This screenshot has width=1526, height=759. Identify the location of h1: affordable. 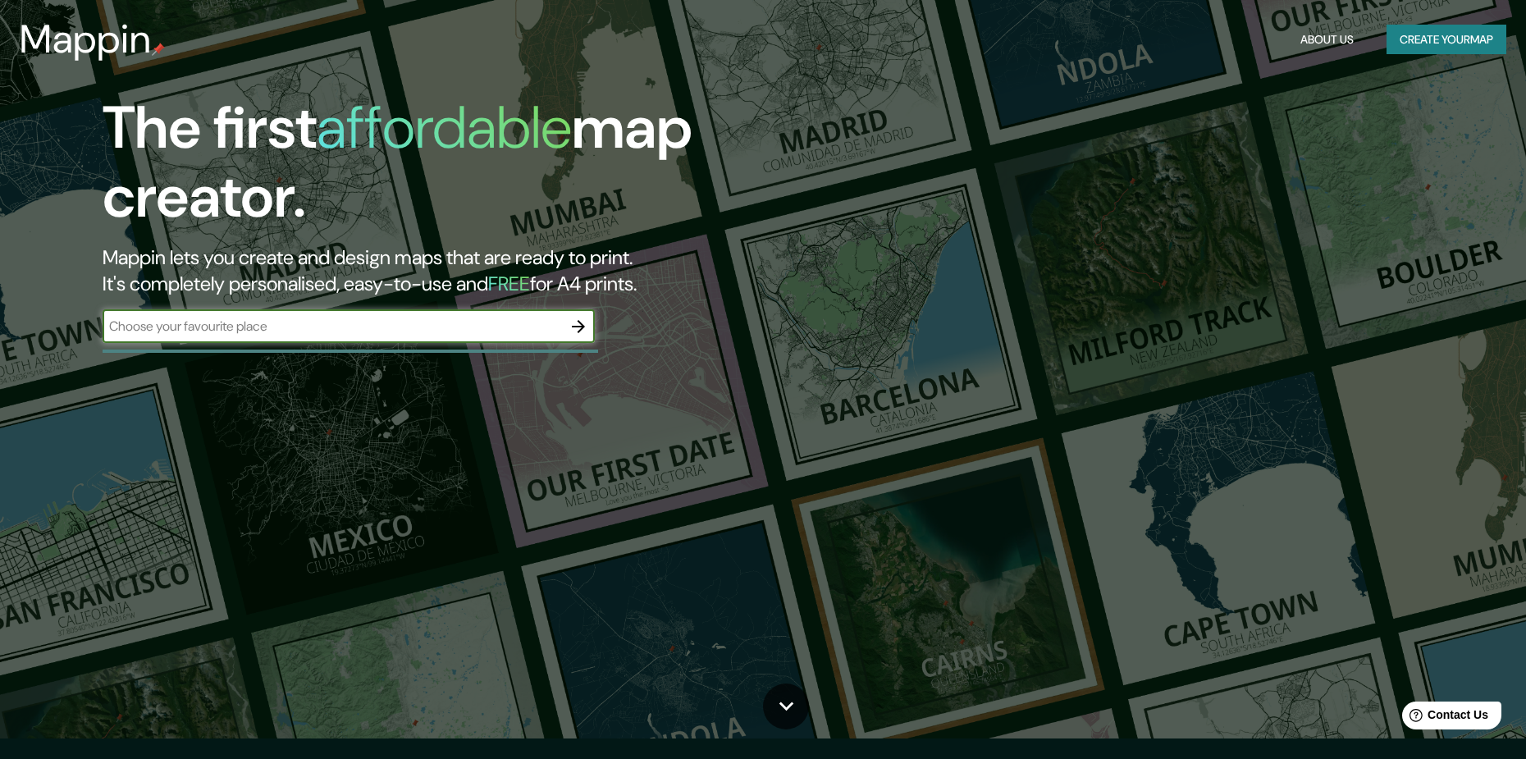
(444, 127).